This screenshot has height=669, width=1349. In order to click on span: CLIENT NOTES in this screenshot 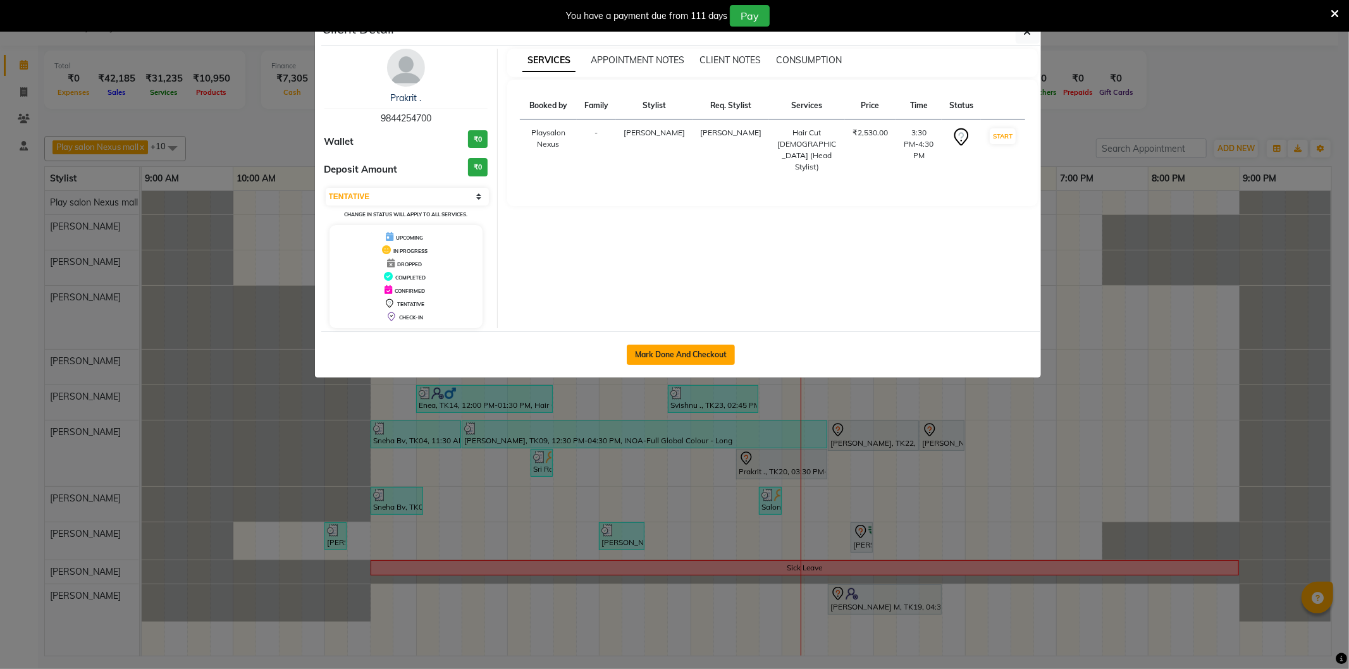, I will do `click(730, 60)`.